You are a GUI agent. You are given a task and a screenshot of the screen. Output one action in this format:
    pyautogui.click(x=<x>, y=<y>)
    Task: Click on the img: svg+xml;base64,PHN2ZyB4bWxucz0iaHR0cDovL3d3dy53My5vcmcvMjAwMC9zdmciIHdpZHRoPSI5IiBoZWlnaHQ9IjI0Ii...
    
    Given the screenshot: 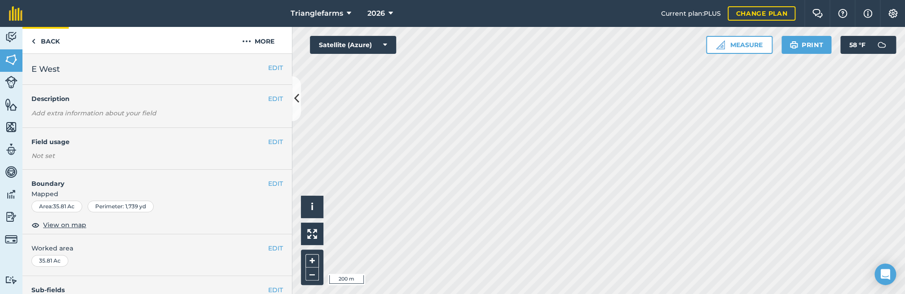 What is the action you would take?
    pyautogui.click(x=33, y=41)
    